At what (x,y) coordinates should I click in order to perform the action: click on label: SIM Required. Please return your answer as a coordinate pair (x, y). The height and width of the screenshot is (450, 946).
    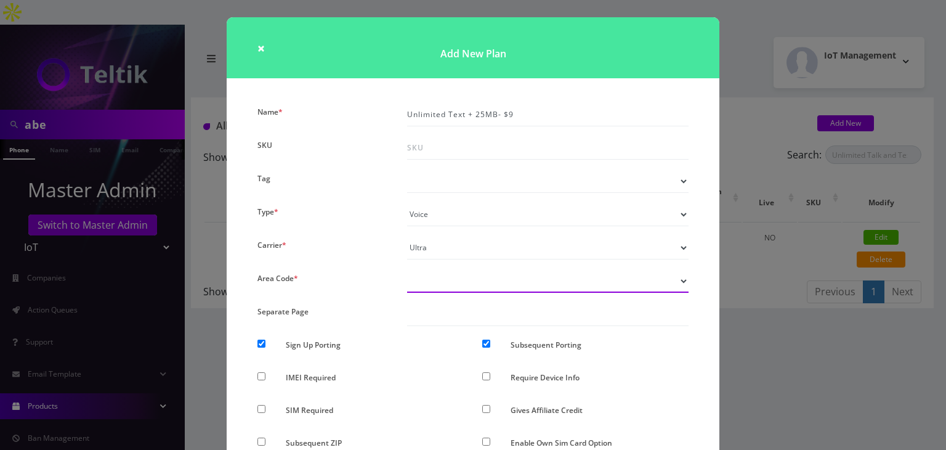
    Looking at the image, I should click on (309, 410).